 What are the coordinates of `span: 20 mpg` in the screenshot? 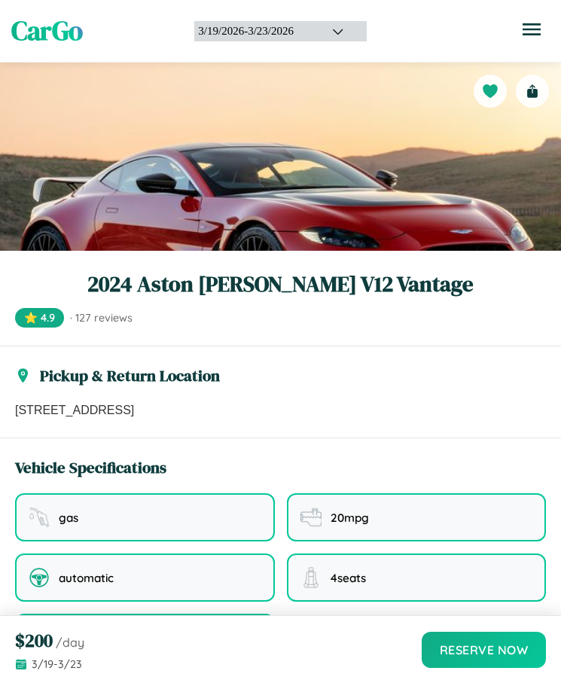 It's located at (350, 518).